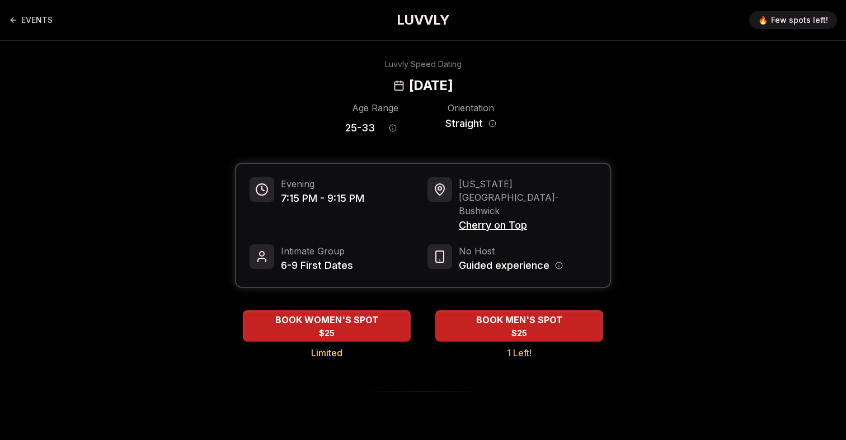 The height and width of the screenshot is (440, 846). I want to click on button: BOOK WOMEN'S SPOT - Limited, so click(327, 326).